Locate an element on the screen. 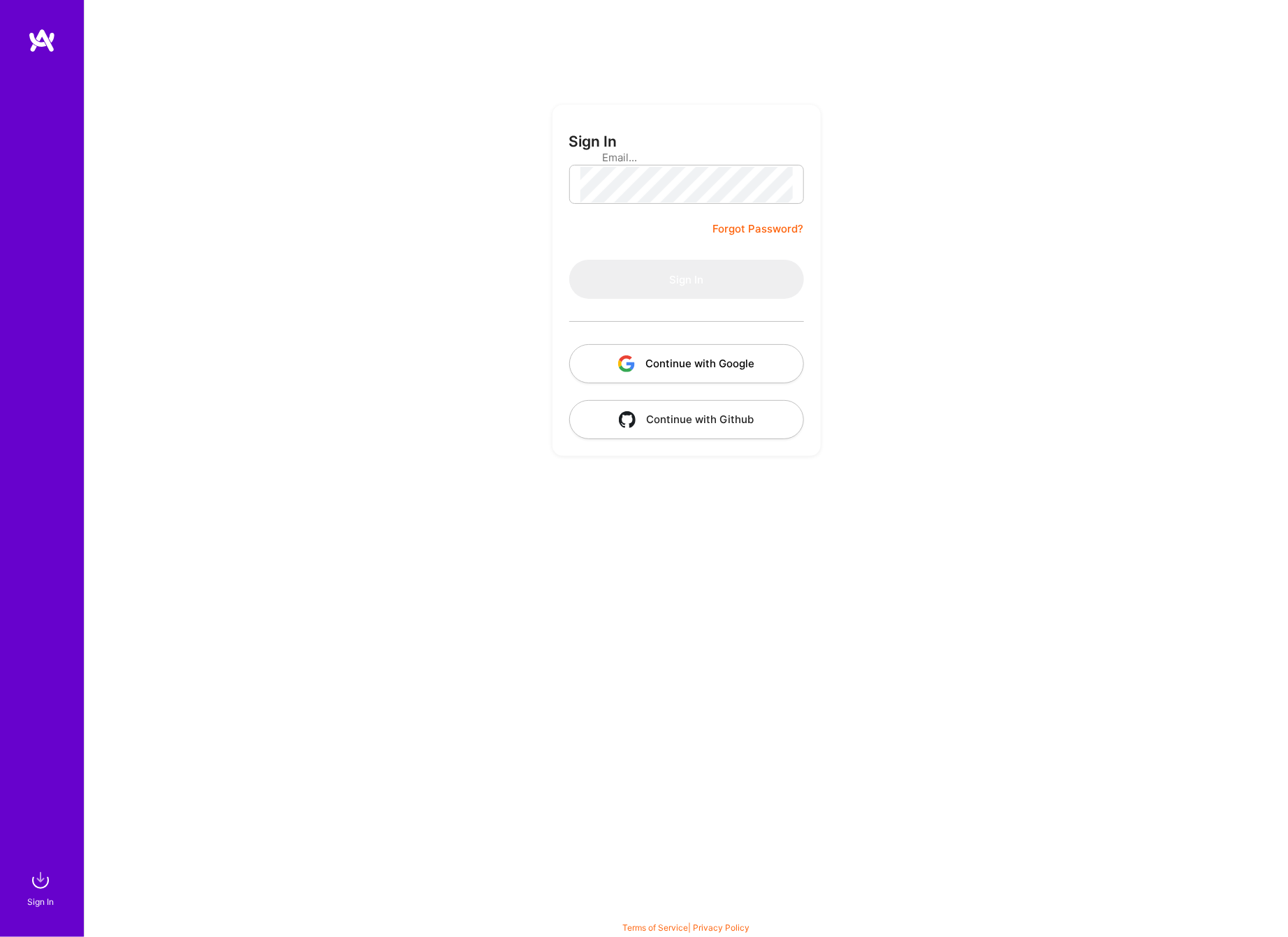 This screenshot has width=1288, height=937. h3: Sign In is located at coordinates (593, 142).